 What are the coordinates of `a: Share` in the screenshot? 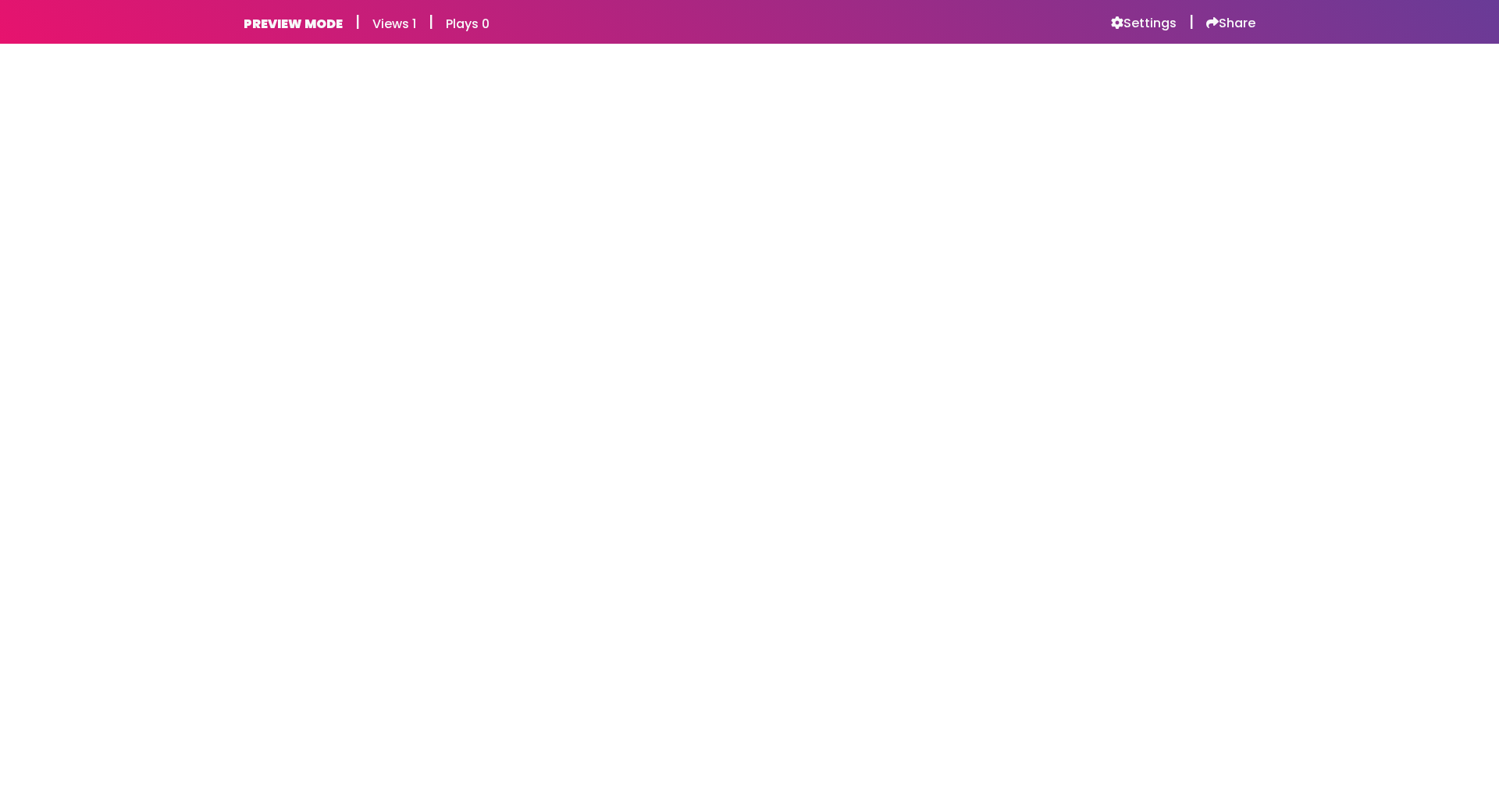 It's located at (1231, 23).